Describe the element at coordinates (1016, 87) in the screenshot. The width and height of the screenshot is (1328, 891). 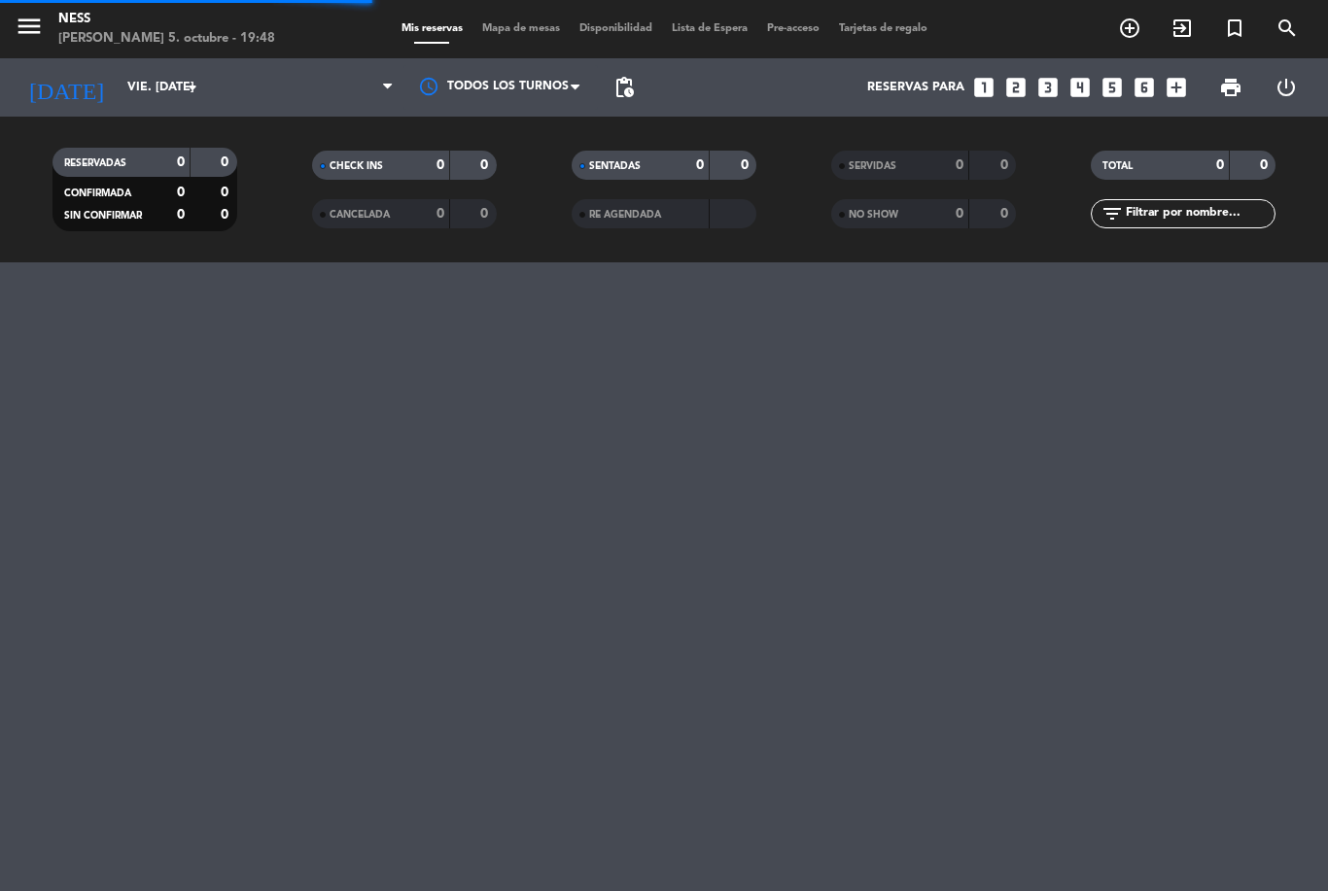
I see `i: looks_two` at that location.